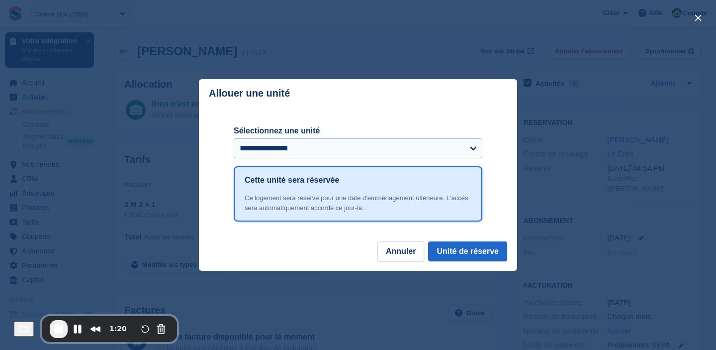 This screenshot has height=350, width=716. Describe the element at coordinates (292, 180) in the screenshot. I see `h1: Cette unité sera réservée` at that location.